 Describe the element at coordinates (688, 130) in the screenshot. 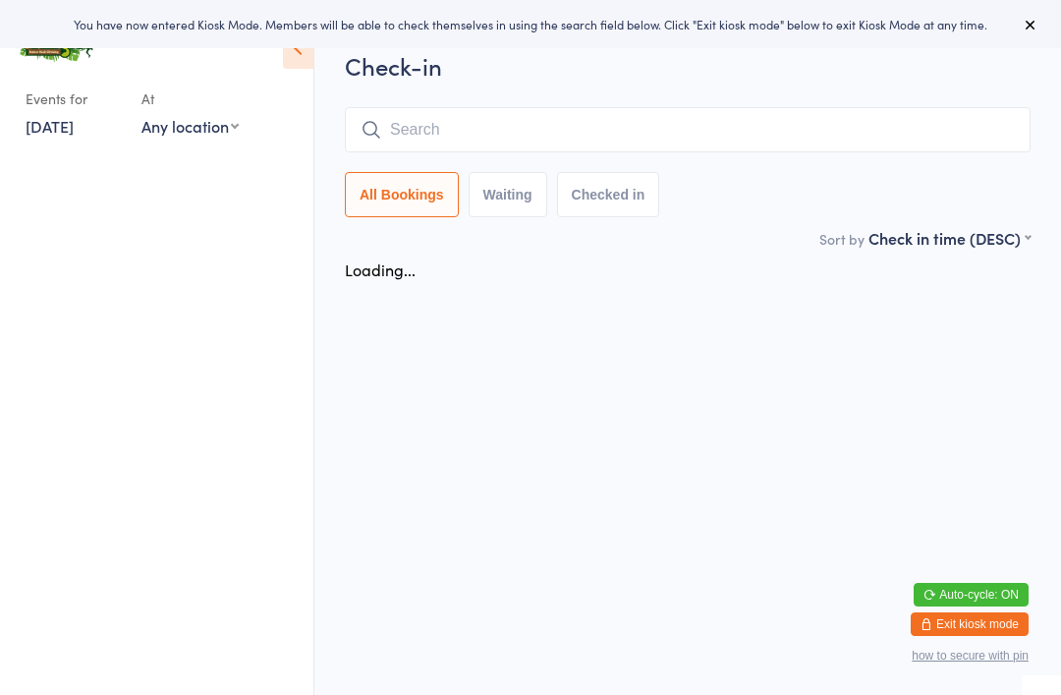

I see `input: Search` at that location.